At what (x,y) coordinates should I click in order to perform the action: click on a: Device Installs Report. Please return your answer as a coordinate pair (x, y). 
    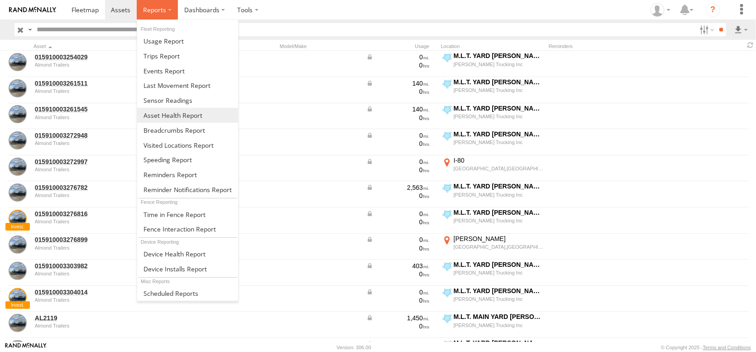
    Looking at the image, I should click on (187, 268).